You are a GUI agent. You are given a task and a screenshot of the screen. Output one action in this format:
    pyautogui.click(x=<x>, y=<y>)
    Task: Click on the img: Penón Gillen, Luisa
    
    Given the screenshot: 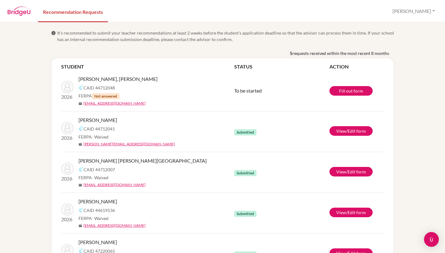 What is the action you would take?
    pyautogui.click(x=67, y=128)
    